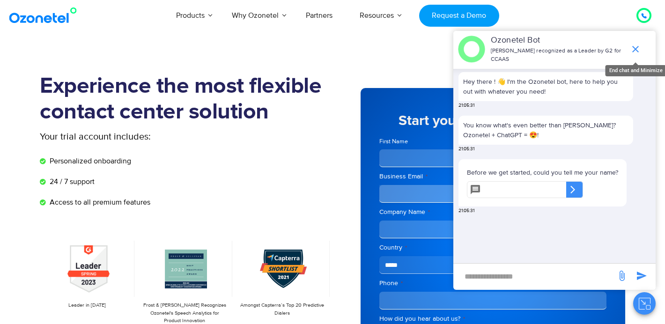 The image size is (665, 324). Describe the element at coordinates (492, 176) in the screenshot. I see `label: Business Email` at that location.